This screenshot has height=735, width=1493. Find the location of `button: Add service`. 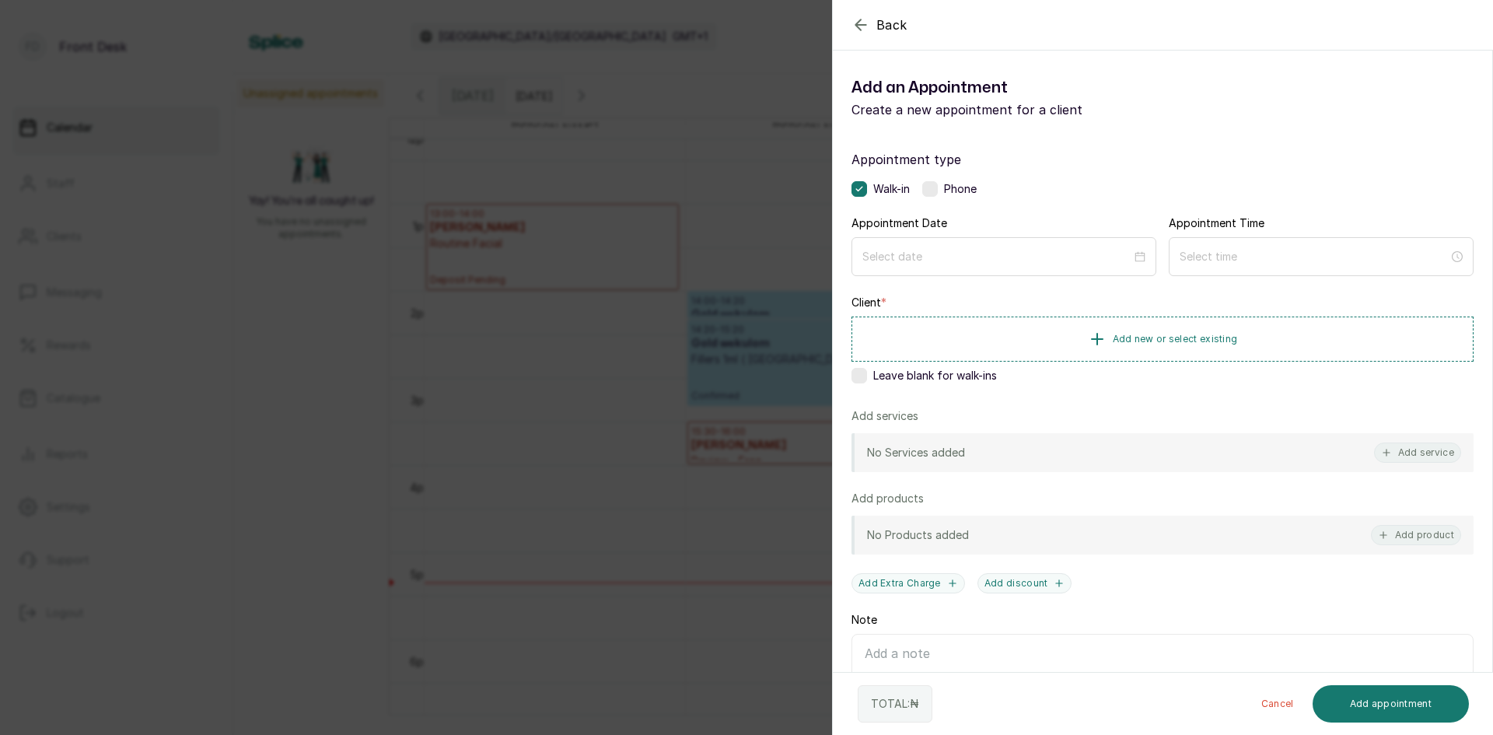

button: Add service is located at coordinates (1418, 453).